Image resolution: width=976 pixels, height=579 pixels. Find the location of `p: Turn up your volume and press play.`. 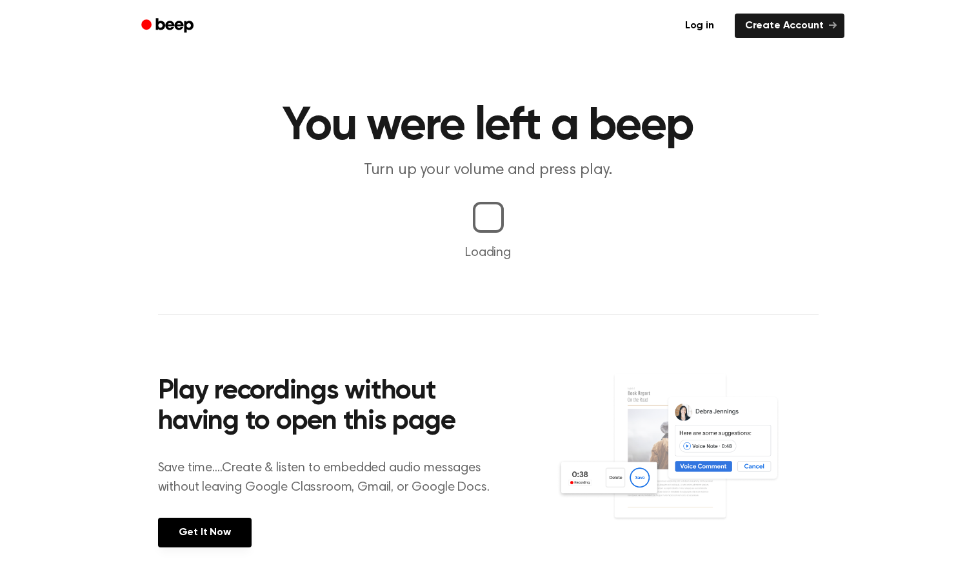

p: Turn up your volume and press play. is located at coordinates (488, 170).